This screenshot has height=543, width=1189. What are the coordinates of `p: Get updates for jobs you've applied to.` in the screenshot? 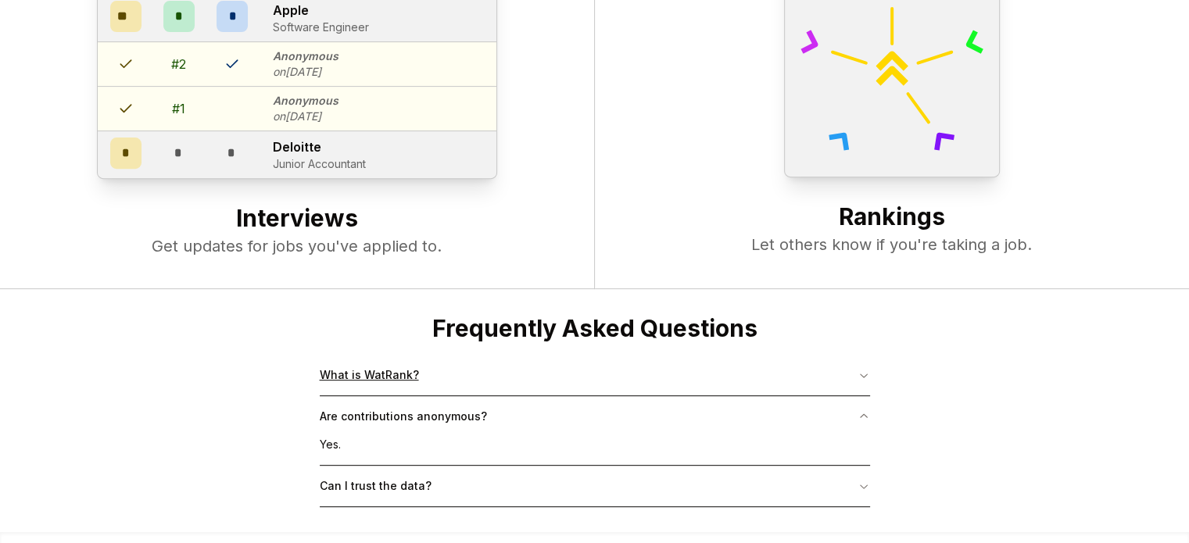 It's located at (297, 246).